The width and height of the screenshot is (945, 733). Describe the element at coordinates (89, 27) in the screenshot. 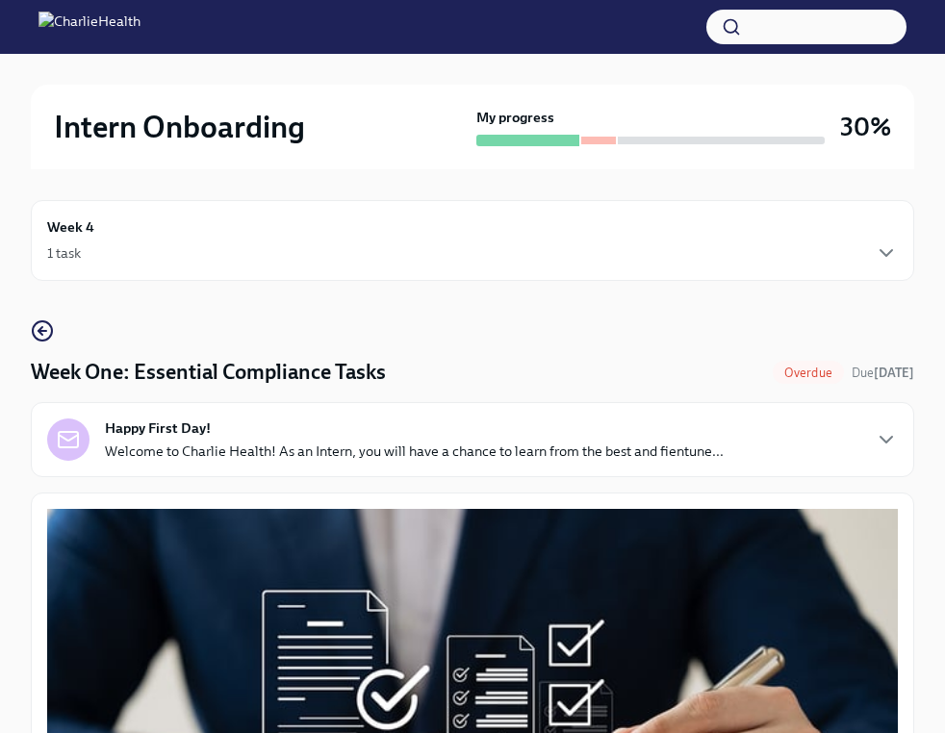

I see `img: CharlieHealth` at that location.